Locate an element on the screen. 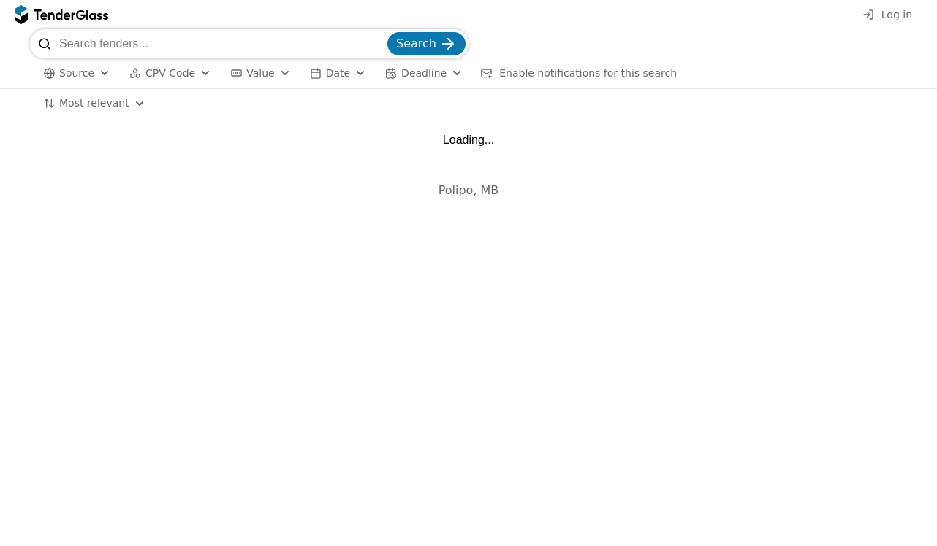  button: Enable notifications for this search is located at coordinates (578, 73).